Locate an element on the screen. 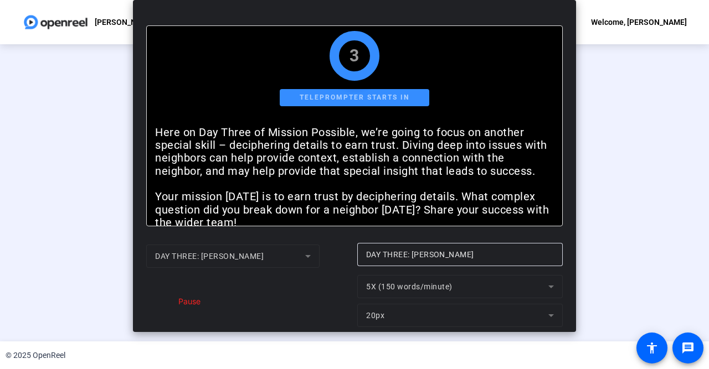 The height and width of the screenshot is (369, 709). div: Teleprompter starts in is located at coordinates (354, 97).